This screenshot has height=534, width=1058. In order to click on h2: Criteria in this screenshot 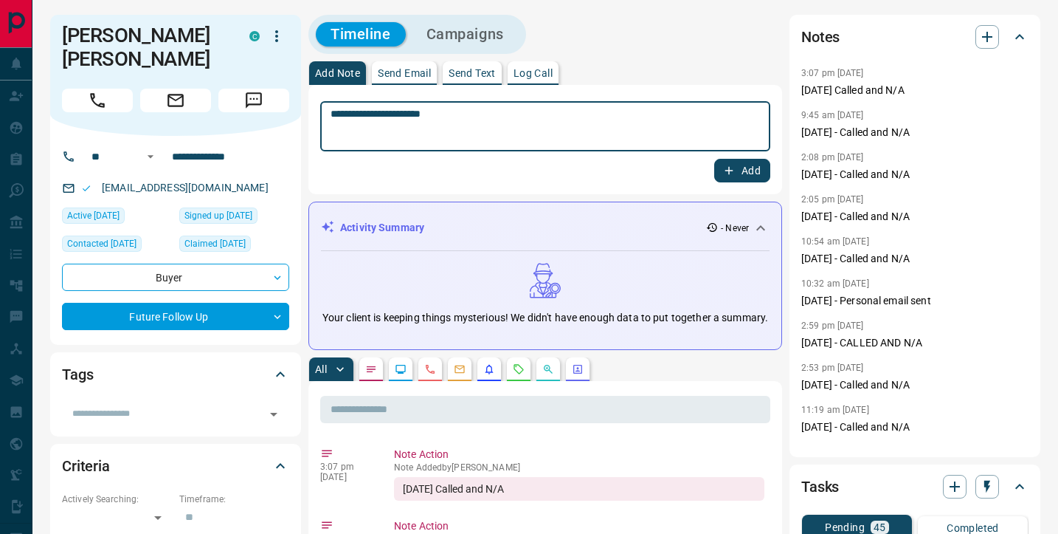, I will do `click(86, 466)`.